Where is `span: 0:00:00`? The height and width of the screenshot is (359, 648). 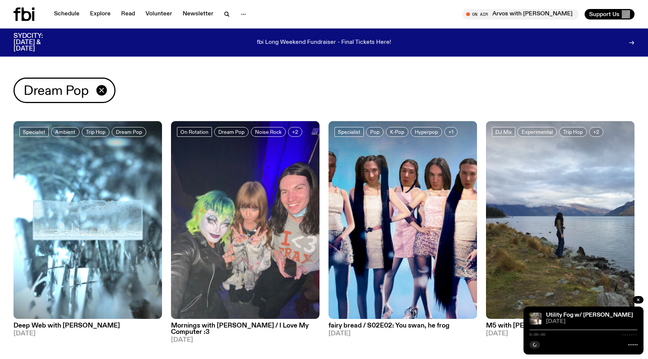 span: 0:00:00 is located at coordinates (537, 335).